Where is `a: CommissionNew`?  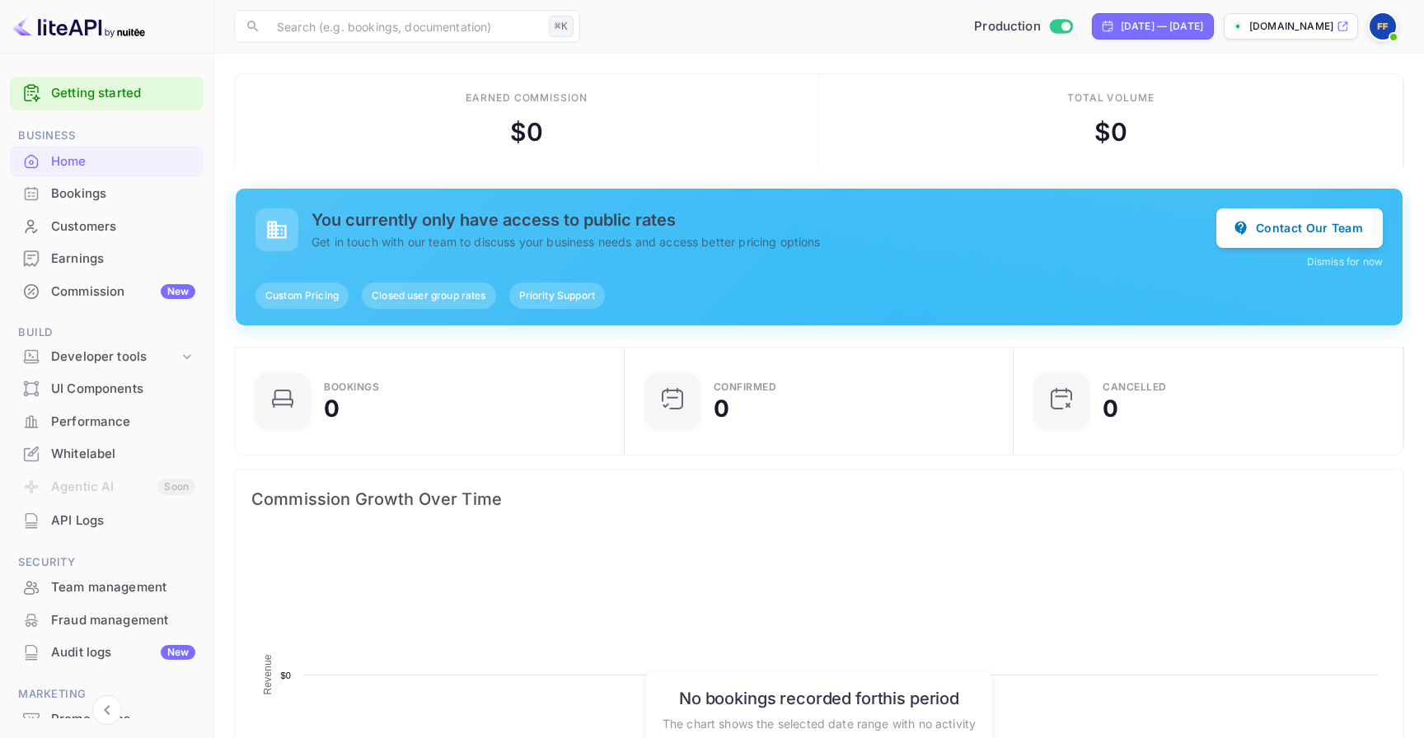 a: CommissionNew is located at coordinates (106, 291).